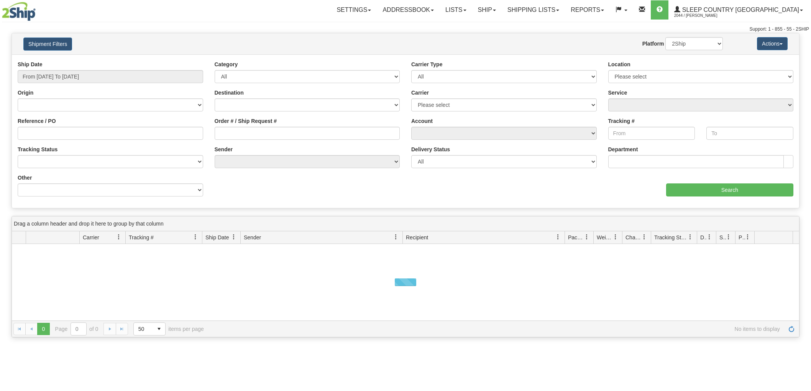 This screenshot has width=811, height=391. I want to click on span: Weight, so click(605, 238).